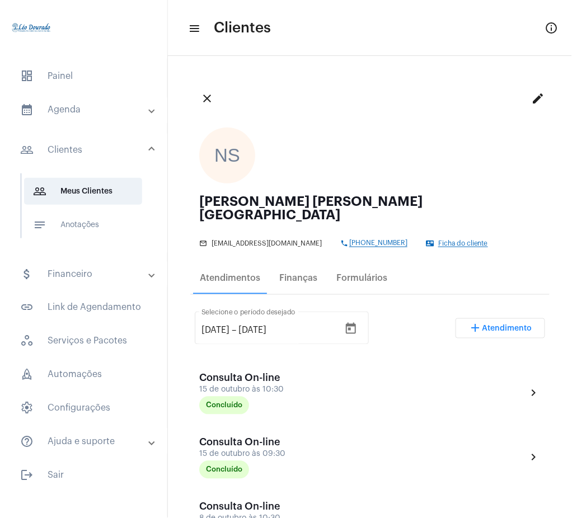  What do you see at coordinates (207, 98) in the screenshot?
I see `mat-icon: close` at bounding box center [207, 98].